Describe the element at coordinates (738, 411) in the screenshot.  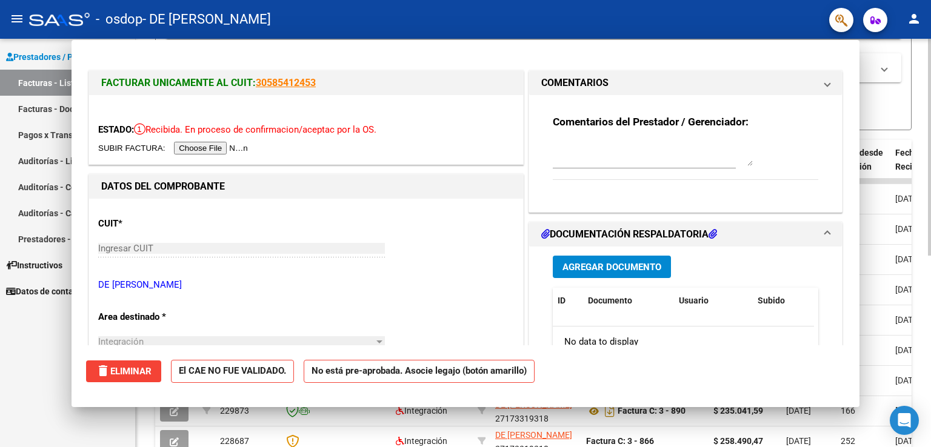
I see `strong: $ 235.041,59` at that location.